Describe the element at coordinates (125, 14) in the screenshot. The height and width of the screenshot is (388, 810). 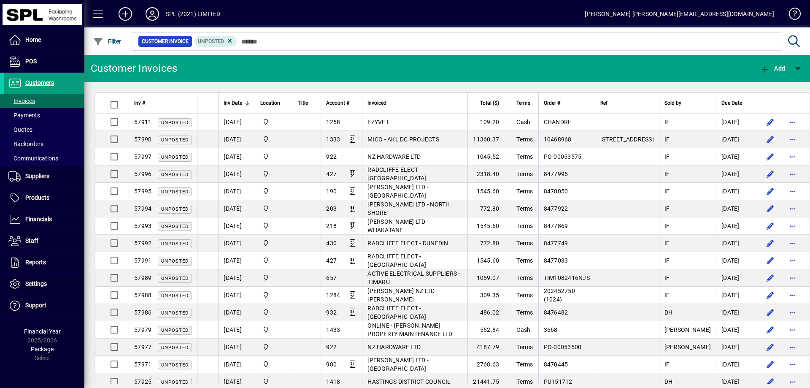
I see `button: Add` at that location.